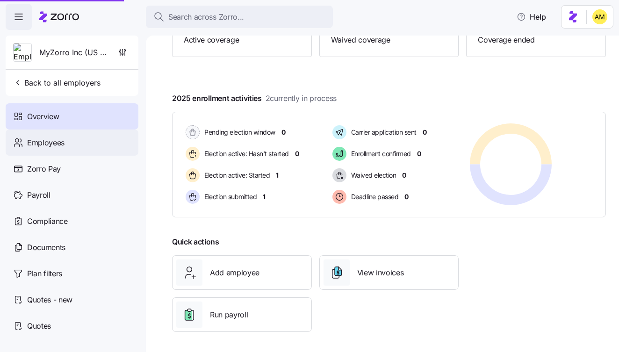 This screenshot has height=352, width=619. What do you see at coordinates (50, 299) in the screenshot?
I see `span: Quotes - new` at bounding box center [50, 299].